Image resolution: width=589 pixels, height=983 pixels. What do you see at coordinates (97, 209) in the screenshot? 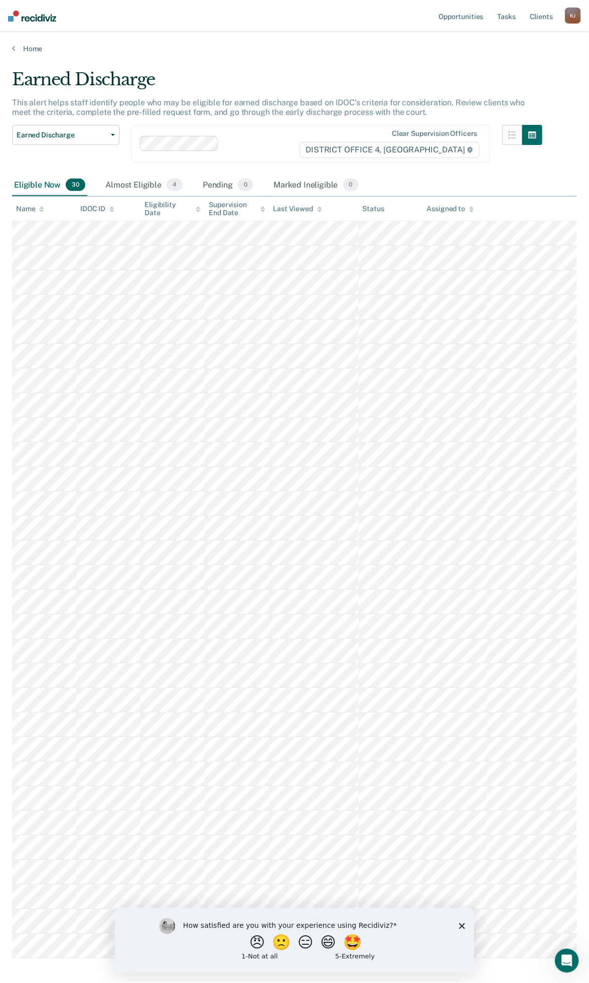
I see `div: IDOC ID` at bounding box center [97, 209].